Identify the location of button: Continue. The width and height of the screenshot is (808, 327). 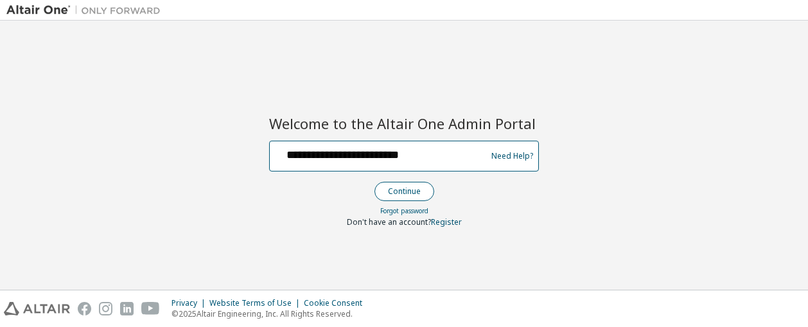
(404, 192).